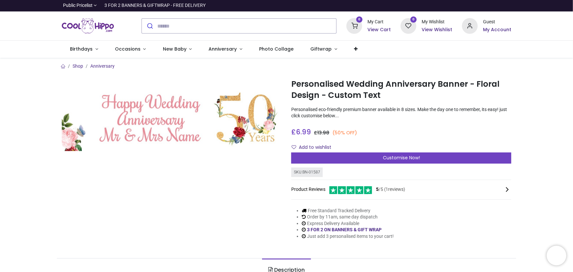 The height and width of the screenshot is (272, 573). What do you see at coordinates (175, 49) in the screenshot?
I see `span: New Baby` at bounding box center [175, 49].